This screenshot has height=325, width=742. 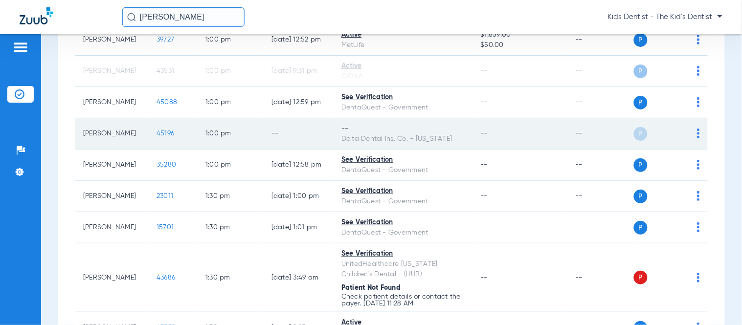 I want to click on span: 43531, so click(x=165, y=71).